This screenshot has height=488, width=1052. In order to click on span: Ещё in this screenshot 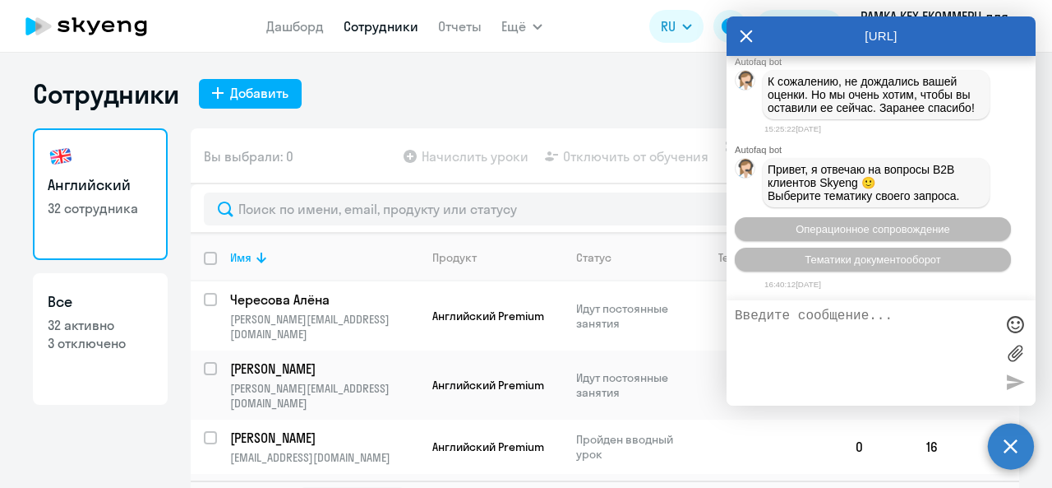, I will do `click(514, 26)`.